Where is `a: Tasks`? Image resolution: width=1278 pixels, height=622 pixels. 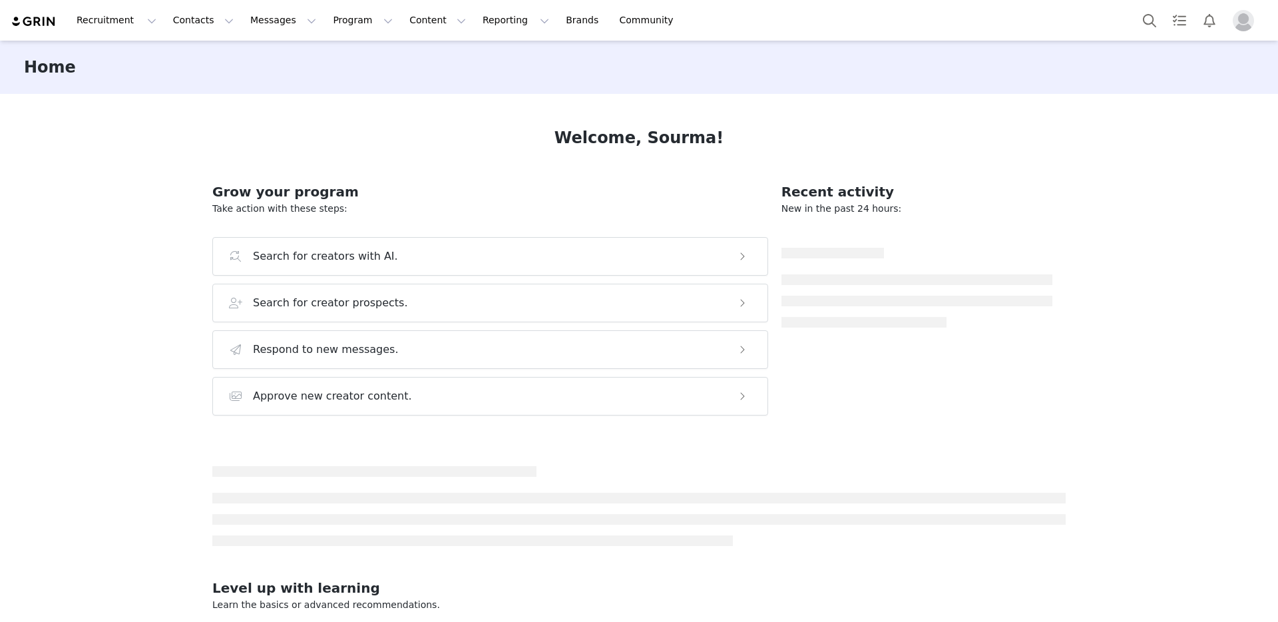
a: Tasks is located at coordinates (1180, 20).